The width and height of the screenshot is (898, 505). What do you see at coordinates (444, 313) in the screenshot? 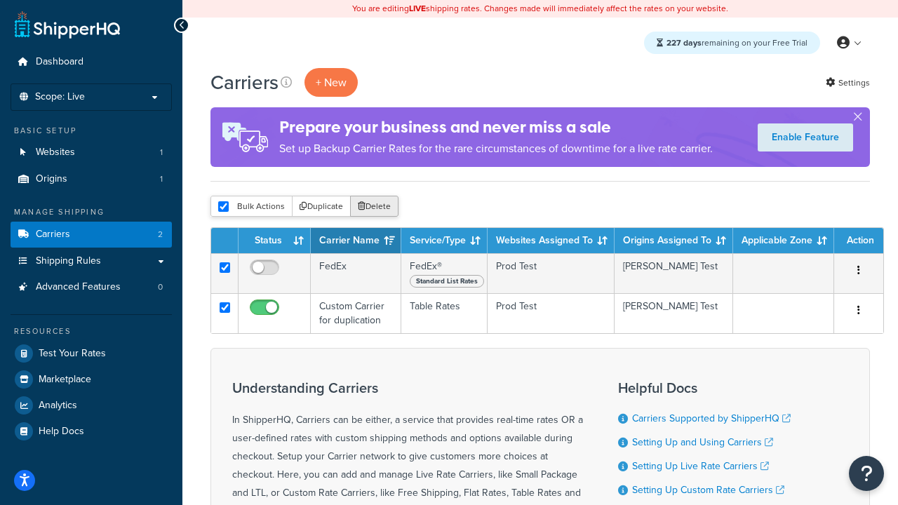
I see `td: Table Rates` at bounding box center [444, 313].